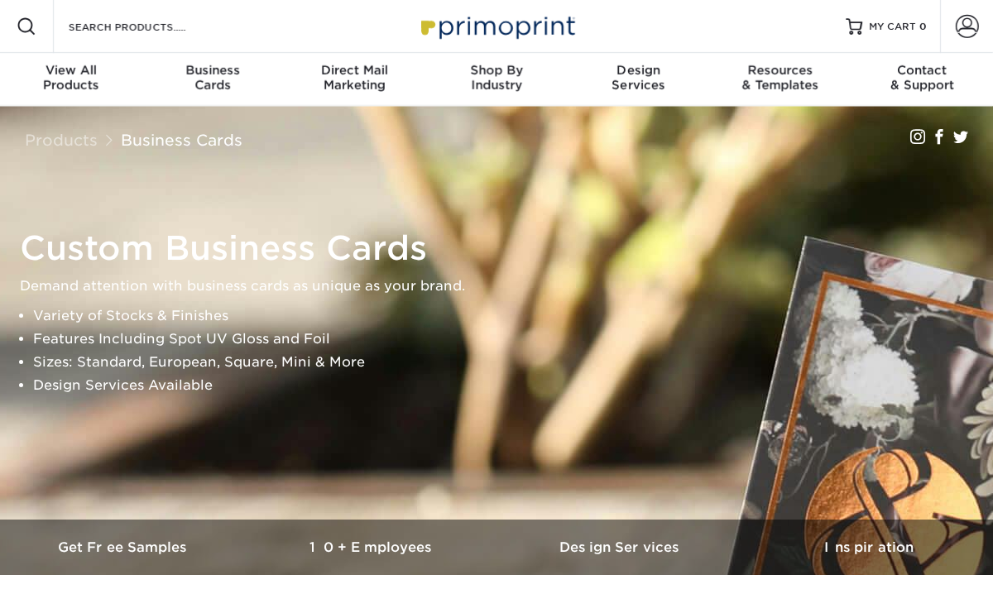  Describe the element at coordinates (496, 79) in the screenshot. I see `a: Shop ByIndustry` at that location.